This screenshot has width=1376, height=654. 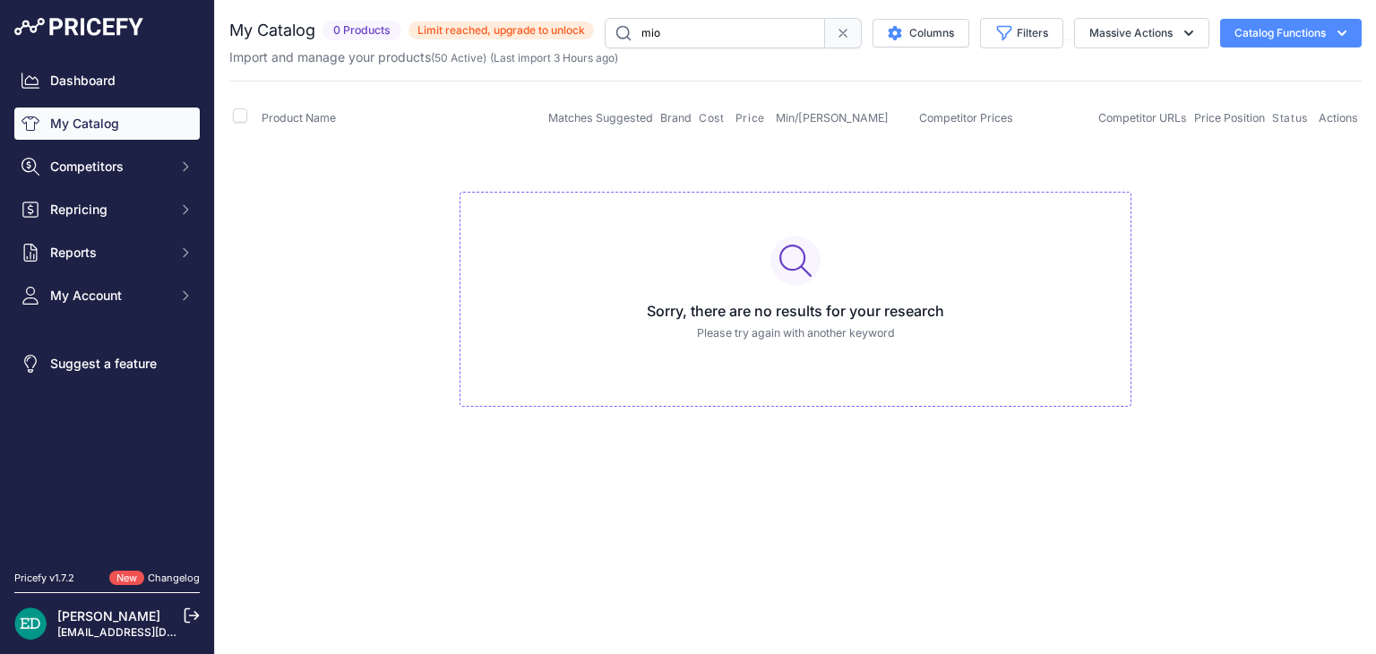 What do you see at coordinates (1339, 117) in the screenshot?
I see `span: Actions` at bounding box center [1339, 117].